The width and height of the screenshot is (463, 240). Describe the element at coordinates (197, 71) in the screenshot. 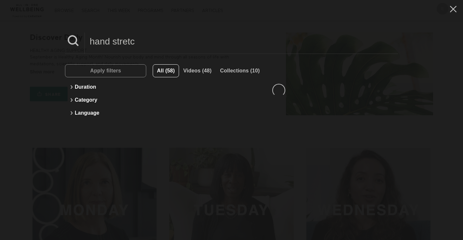

I see `span: Videos (48)` at that location.